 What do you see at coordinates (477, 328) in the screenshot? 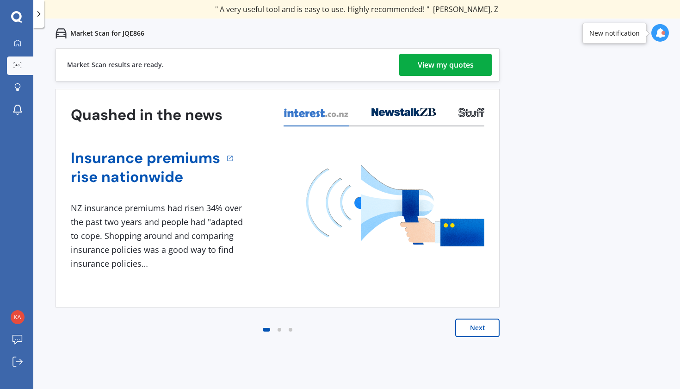
I see `button: Next` at bounding box center [477, 328].